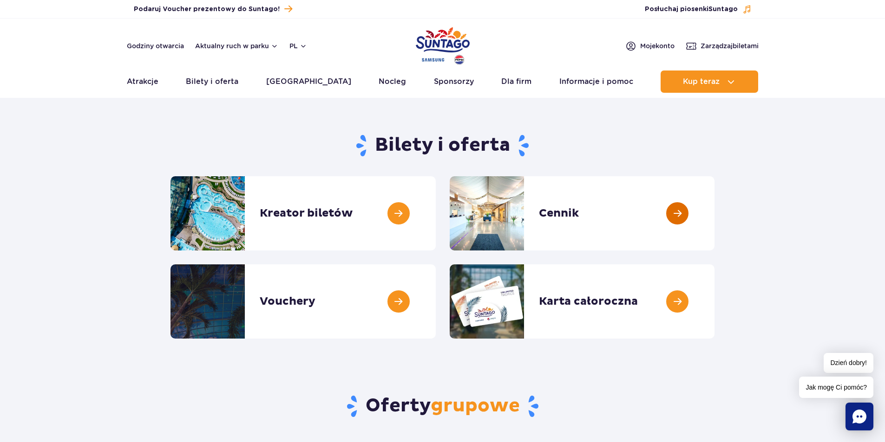 This screenshot has width=885, height=442. I want to click on span: Zarządzaj biletami, so click(729, 46).